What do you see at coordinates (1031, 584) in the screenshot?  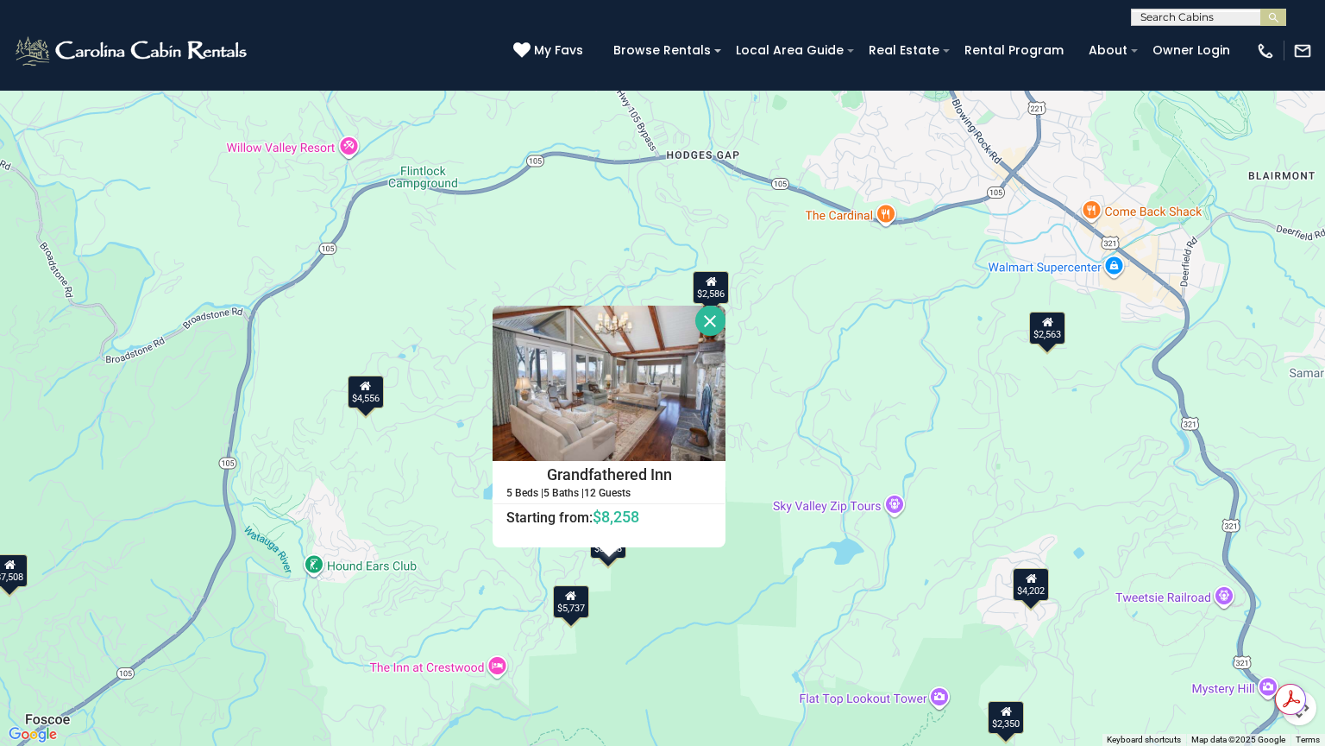 I see `div: $4,202` at bounding box center [1031, 584].